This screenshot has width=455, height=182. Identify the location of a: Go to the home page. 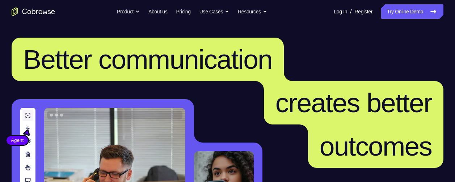
(33, 12).